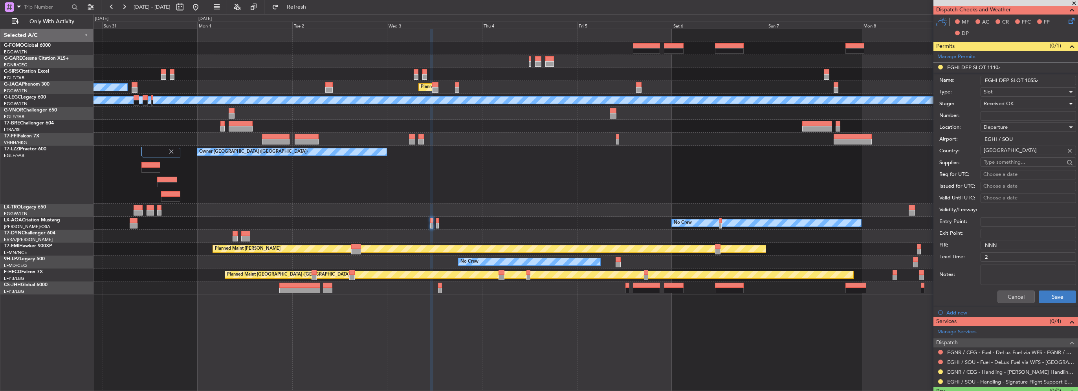 Image resolution: width=1078 pixels, height=391 pixels. I want to click on a: T7-LZZIPraetor 600, so click(25, 149).